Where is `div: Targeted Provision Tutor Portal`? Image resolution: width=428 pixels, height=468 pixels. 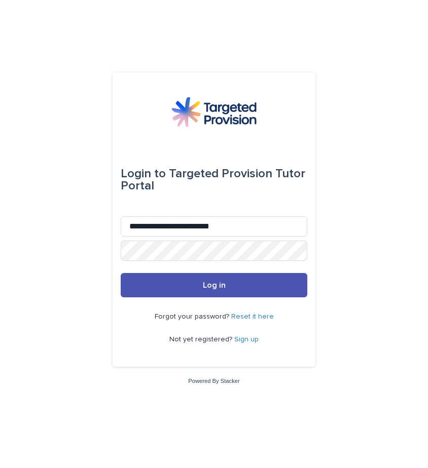
div: Targeted Provision Tutor Portal is located at coordinates (214, 180).